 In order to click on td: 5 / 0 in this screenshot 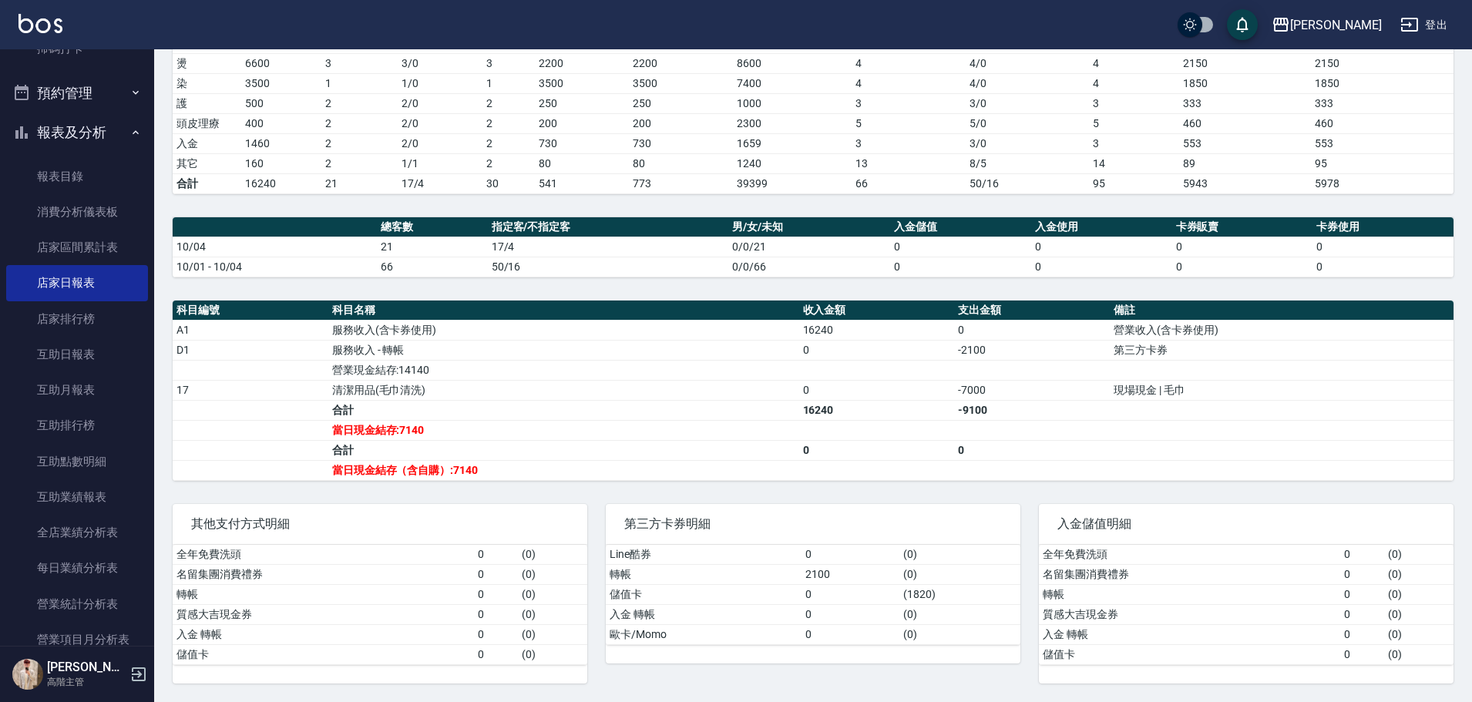, I will do `click(1027, 123)`.